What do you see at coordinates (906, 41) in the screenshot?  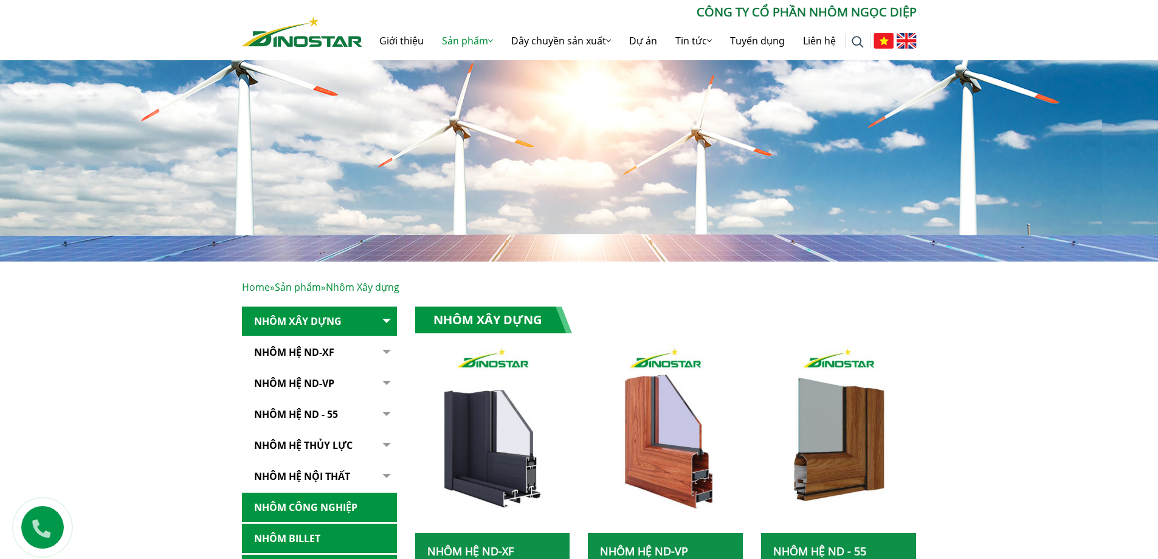 I see `img: English` at bounding box center [906, 41].